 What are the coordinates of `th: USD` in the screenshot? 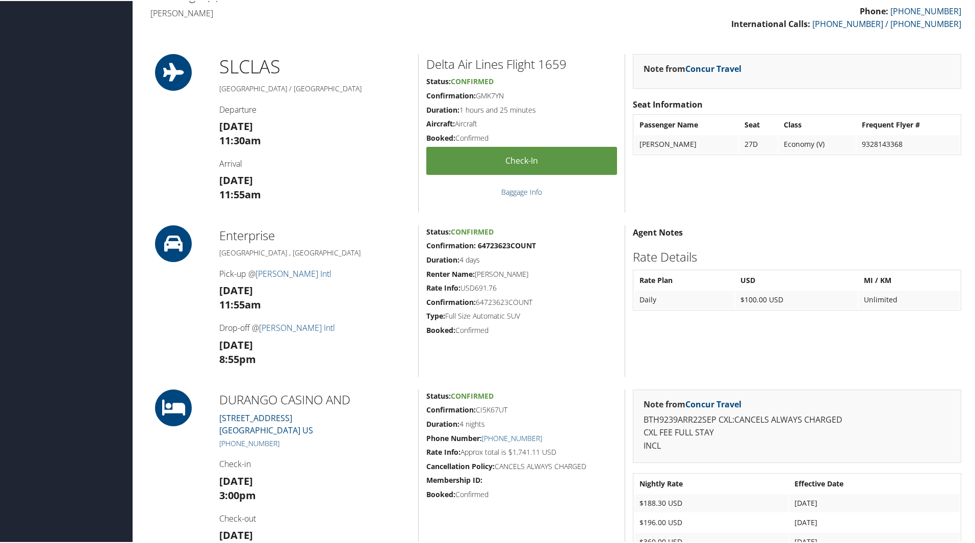 It's located at (796, 279).